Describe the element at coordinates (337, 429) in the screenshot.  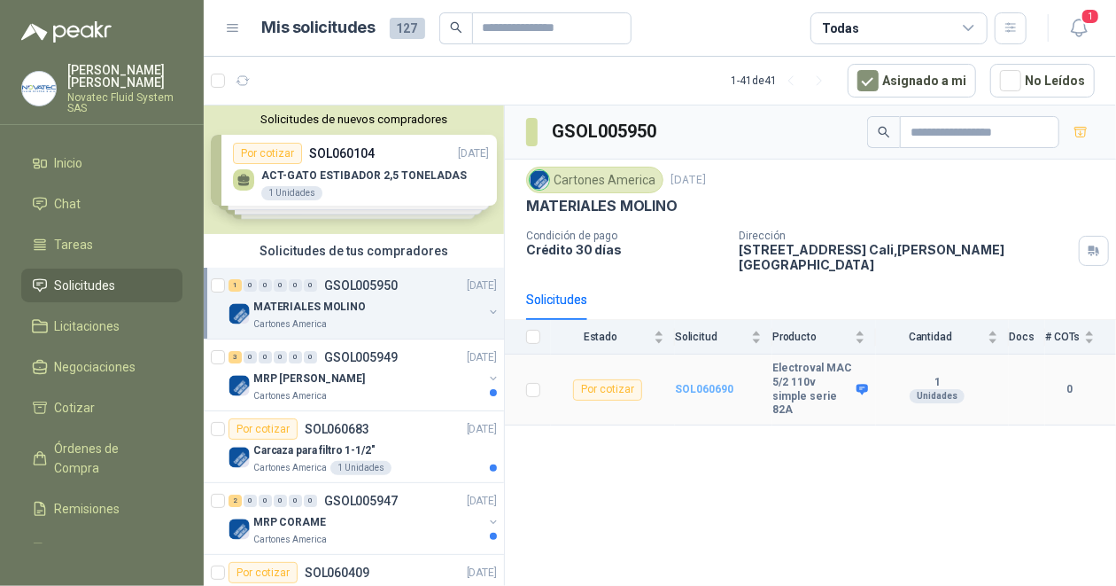
I see `p: SOL060683` at that location.